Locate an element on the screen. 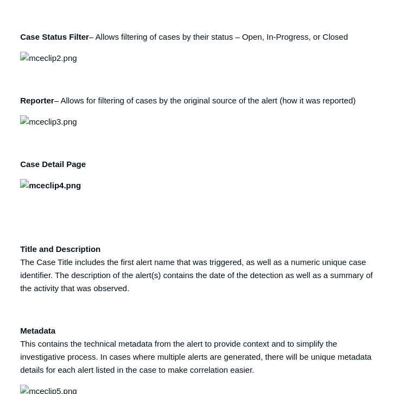 The image size is (404, 394). img: mceclip2.png is located at coordinates (48, 58).